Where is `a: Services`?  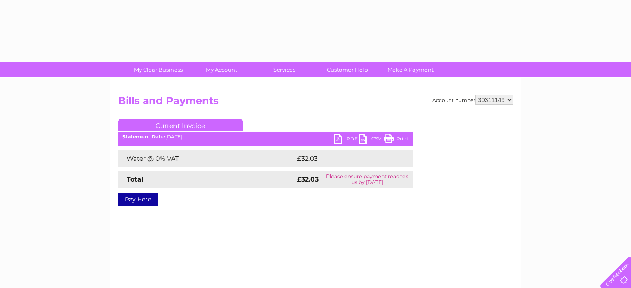 a: Services is located at coordinates (284, 70).